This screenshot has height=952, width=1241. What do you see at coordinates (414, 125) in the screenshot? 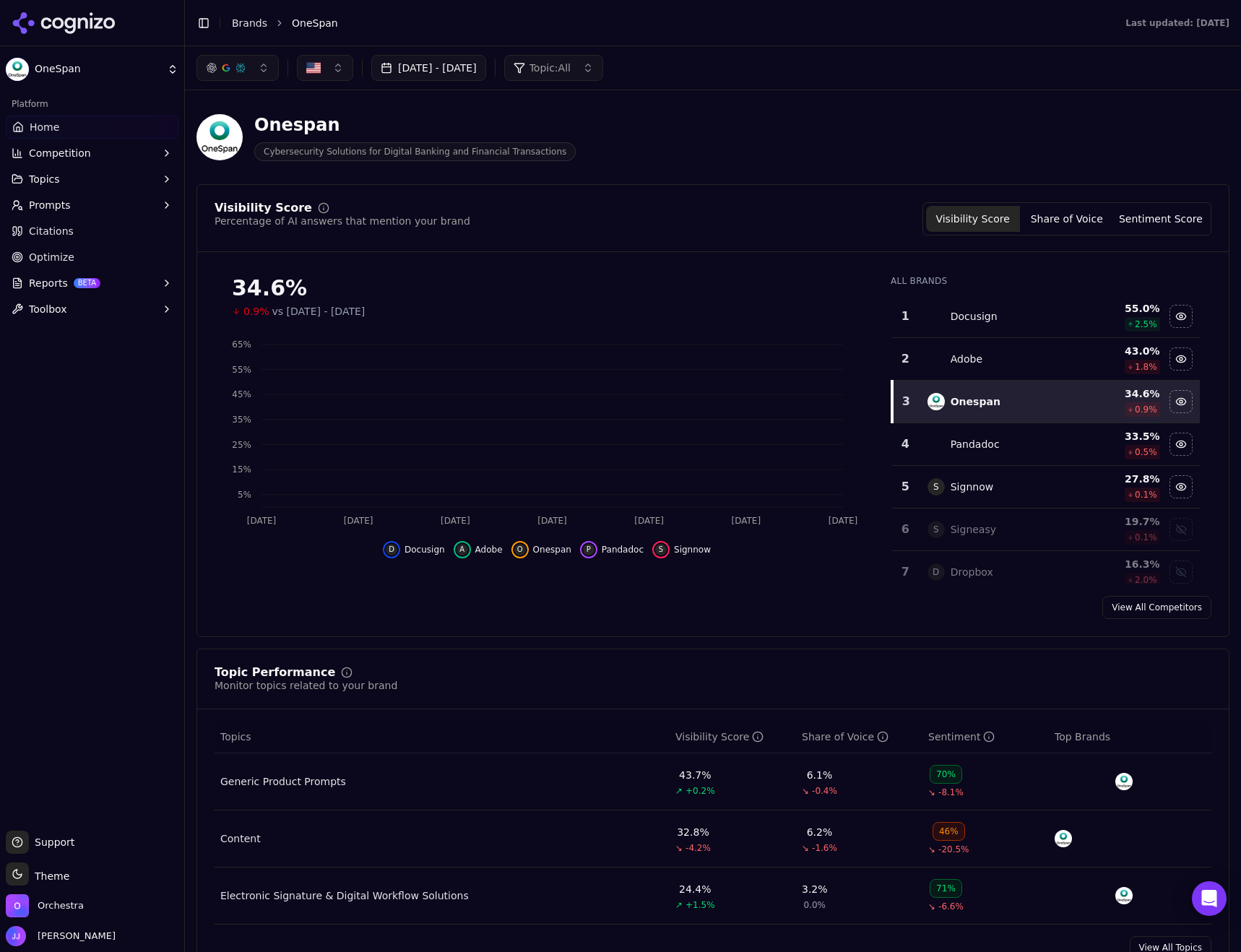
I see `div: Onespan` at bounding box center [414, 125].